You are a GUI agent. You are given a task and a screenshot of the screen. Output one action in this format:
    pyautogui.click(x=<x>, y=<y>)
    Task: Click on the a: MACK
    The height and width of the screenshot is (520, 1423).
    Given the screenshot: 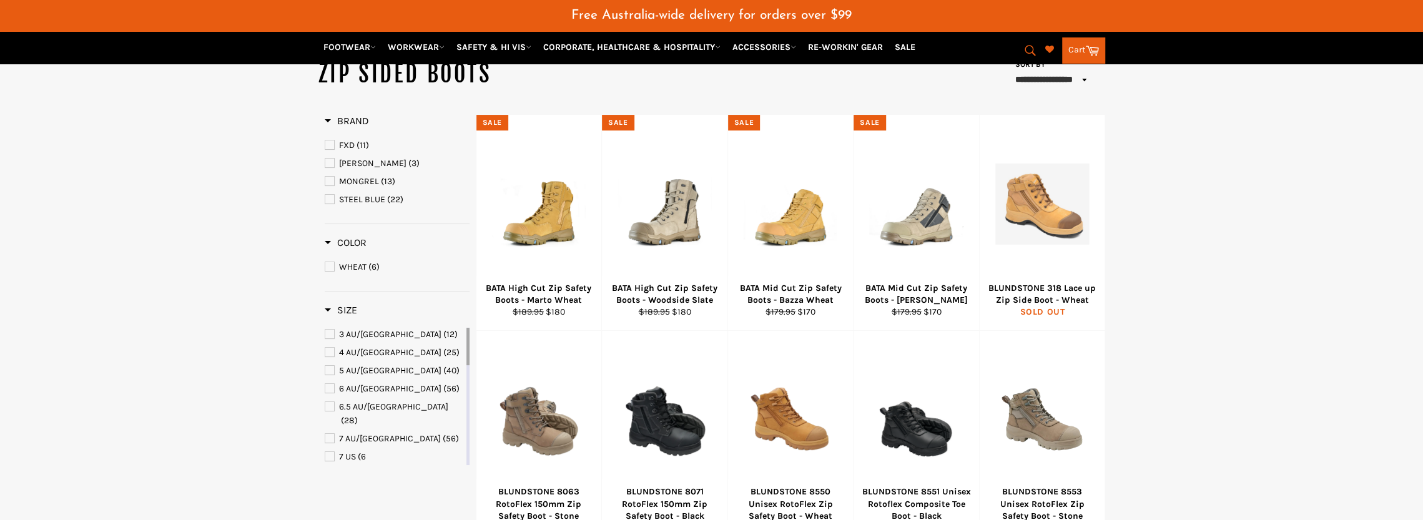 What is the action you would take?
    pyautogui.click(x=397, y=164)
    